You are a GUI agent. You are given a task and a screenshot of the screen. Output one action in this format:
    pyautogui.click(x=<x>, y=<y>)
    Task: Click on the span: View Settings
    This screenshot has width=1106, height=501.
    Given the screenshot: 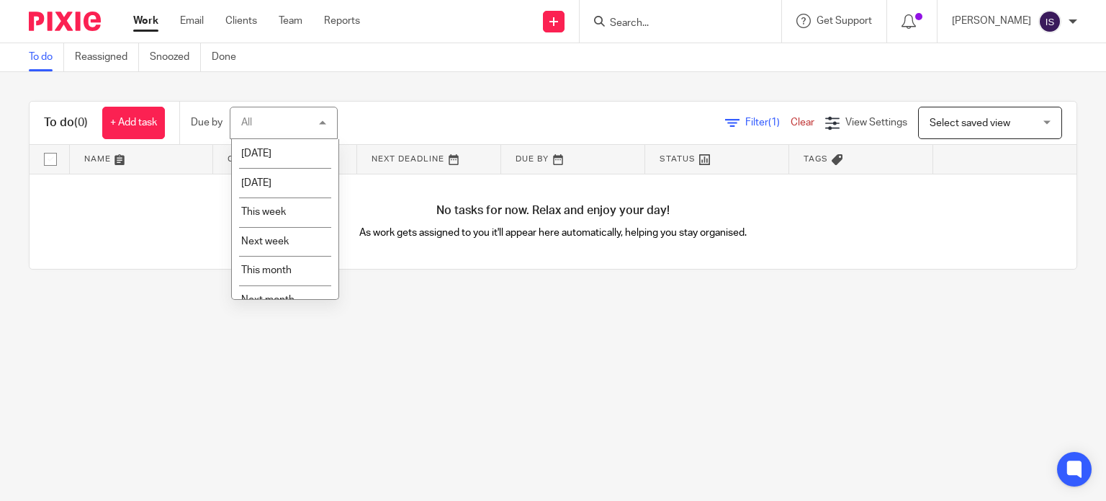 What is the action you would take?
    pyautogui.click(x=877, y=122)
    